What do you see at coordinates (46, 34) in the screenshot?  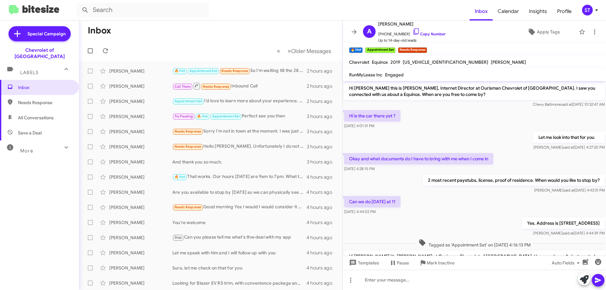 I see `span: Special Campaign` at bounding box center [46, 34].